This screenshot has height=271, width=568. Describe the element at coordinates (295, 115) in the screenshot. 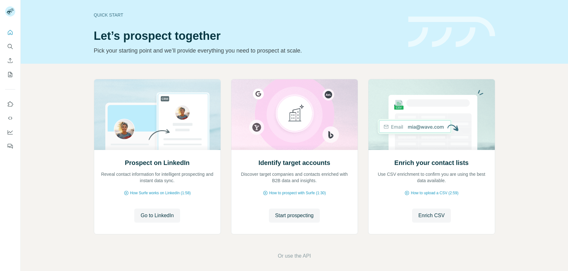

I see `img: Identify target accounts` at that location.